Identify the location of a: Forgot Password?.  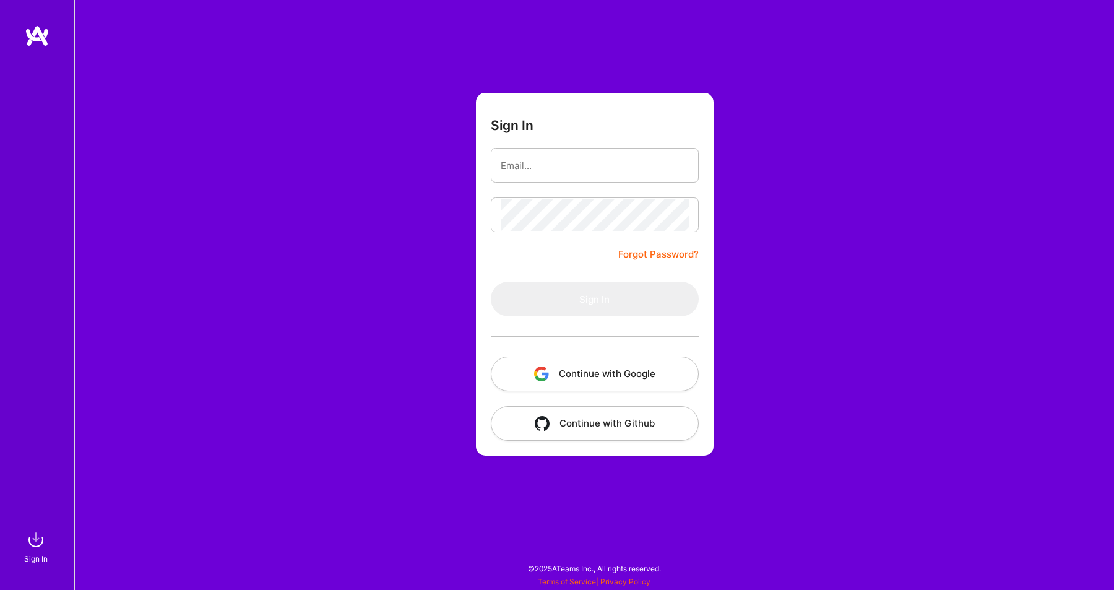
(658, 254).